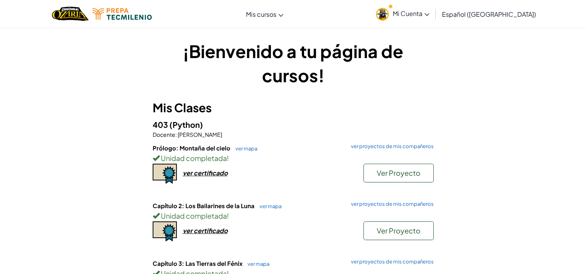 This screenshot has height=274, width=586. I want to click on span: Capítulo 3: Las Tierras del Fénix, so click(198, 264).